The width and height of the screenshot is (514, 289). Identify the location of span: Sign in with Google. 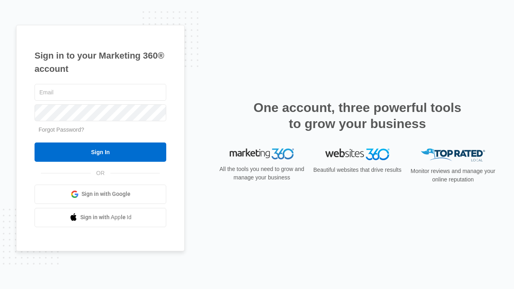
(106, 194).